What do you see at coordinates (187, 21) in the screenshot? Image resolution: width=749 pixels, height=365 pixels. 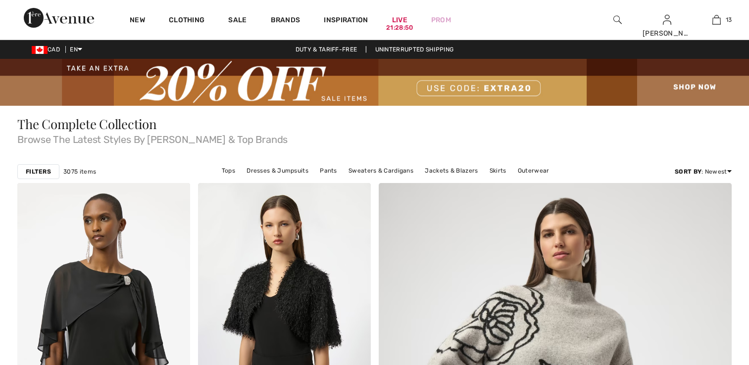 I see `a: Clothing` at bounding box center [187, 21].